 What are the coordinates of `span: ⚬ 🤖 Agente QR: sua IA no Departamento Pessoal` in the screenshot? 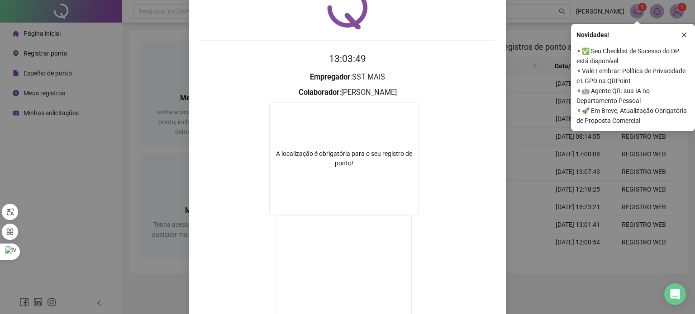 It's located at (633, 96).